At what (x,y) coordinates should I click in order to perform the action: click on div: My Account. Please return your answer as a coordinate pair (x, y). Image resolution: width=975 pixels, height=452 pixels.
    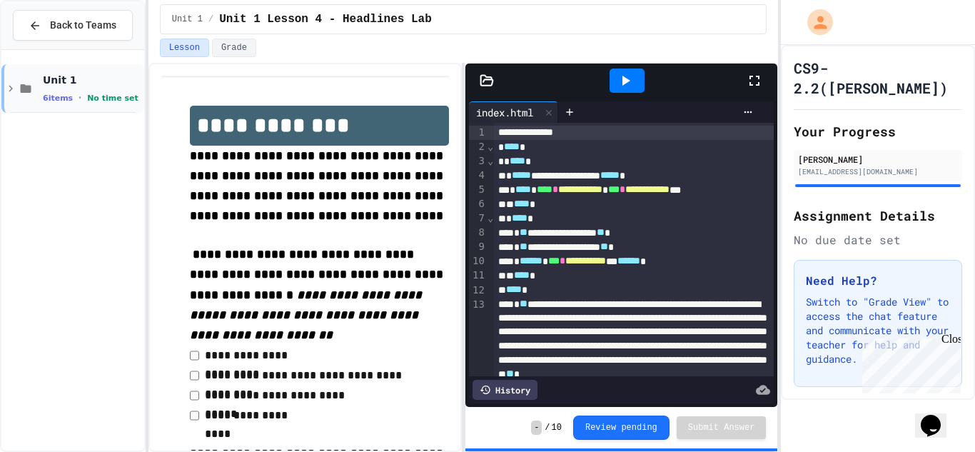
    Looking at the image, I should click on (814, 22).